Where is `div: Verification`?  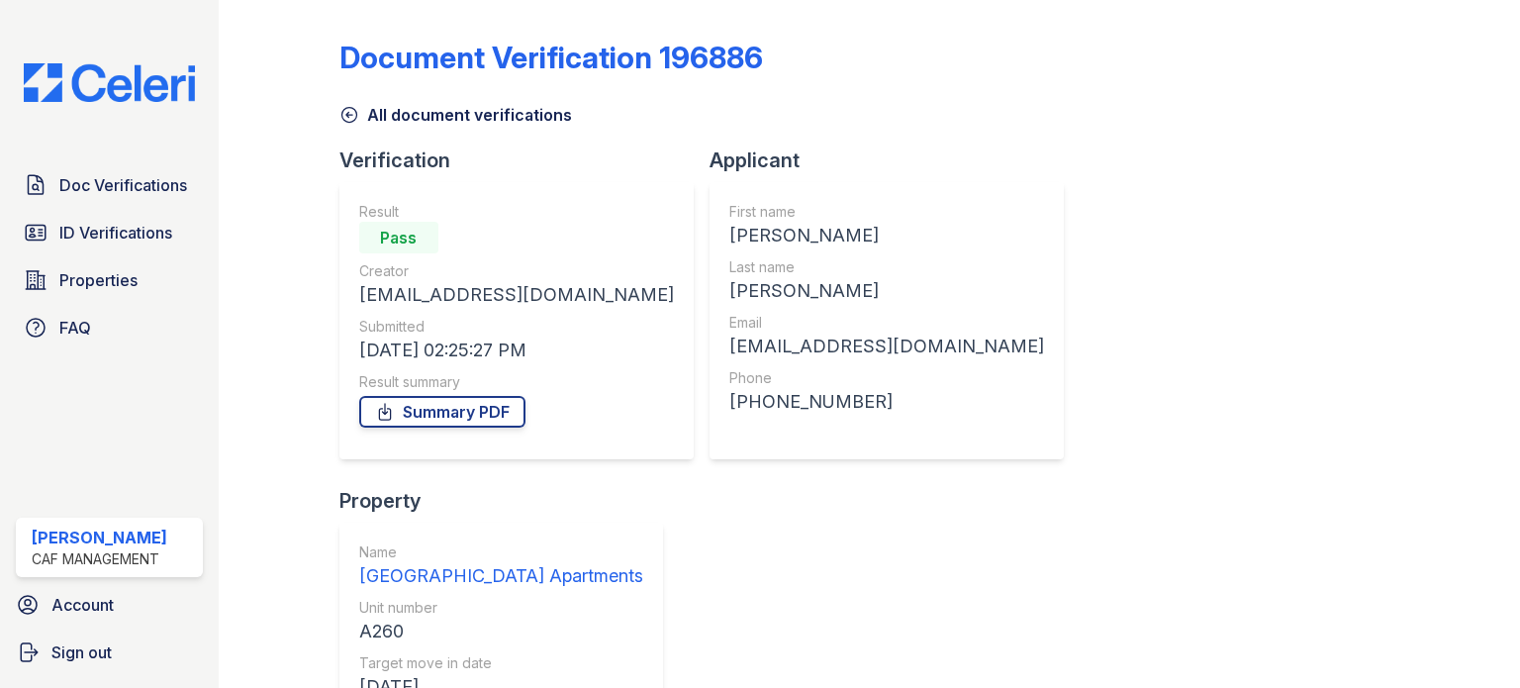 div: Verification is located at coordinates (525, 160).